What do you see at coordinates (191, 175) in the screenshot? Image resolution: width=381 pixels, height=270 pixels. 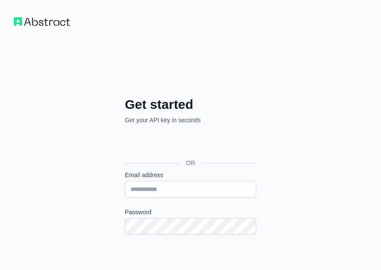 I see `label: Email address` at bounding box center [191, 175].